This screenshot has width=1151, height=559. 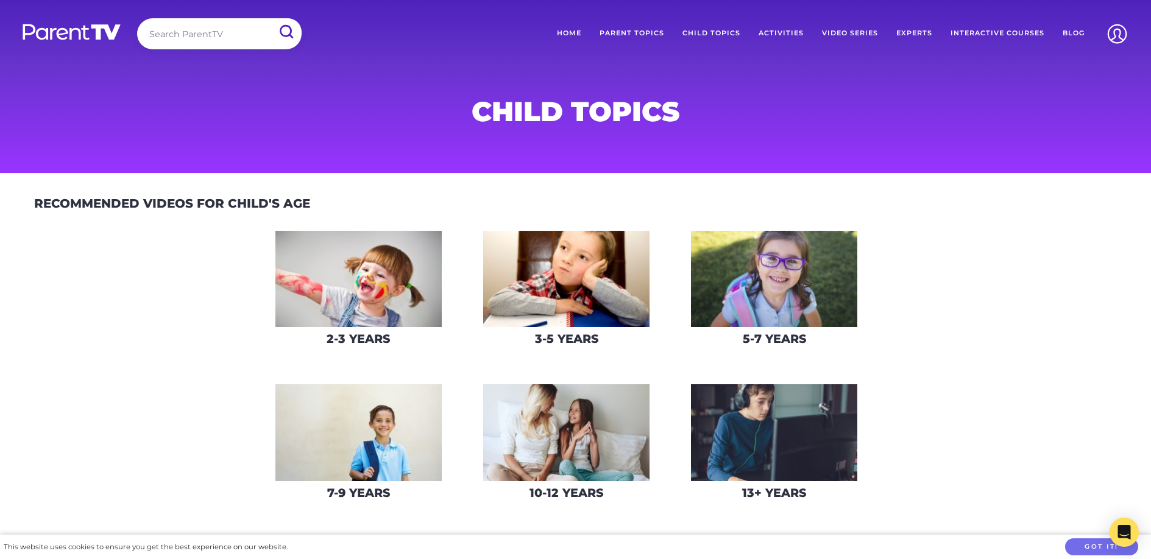 I want to click on h2: Recommended videos for child's age, so click(x=172, y=203).